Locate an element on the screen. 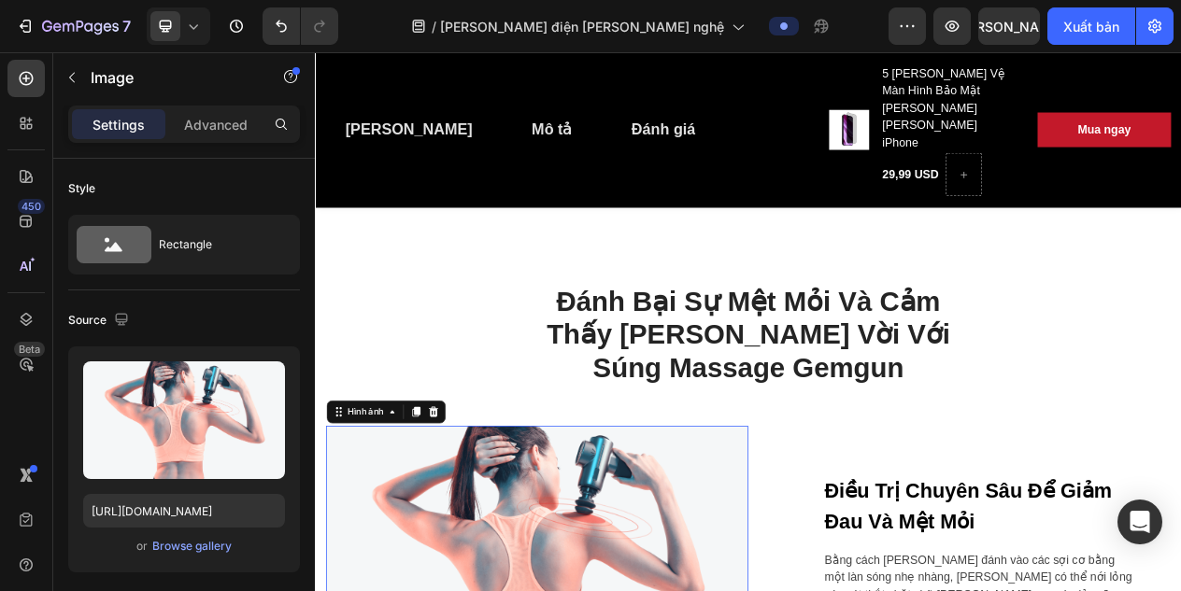  div: Hoàn tác/Làm lại is located at coordinates (300, 26).